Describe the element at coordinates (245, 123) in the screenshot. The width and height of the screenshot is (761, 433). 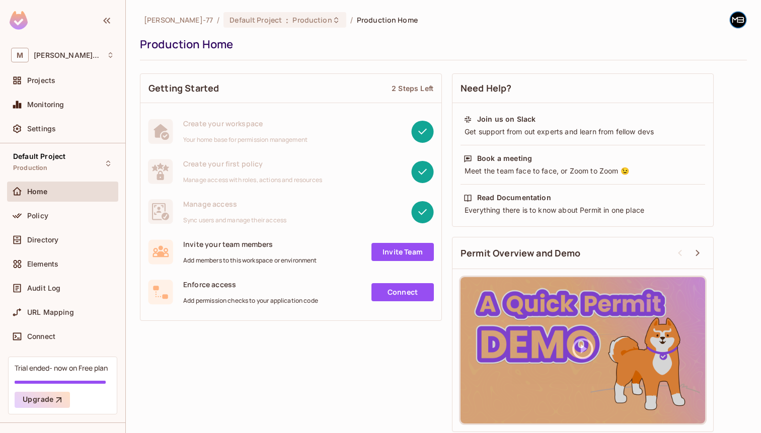
I see `span: Create your workspace` at that location.